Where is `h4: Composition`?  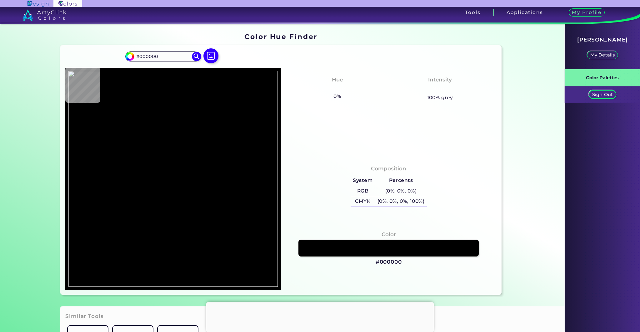
h4: Composition is located at coordinates (388, 169).